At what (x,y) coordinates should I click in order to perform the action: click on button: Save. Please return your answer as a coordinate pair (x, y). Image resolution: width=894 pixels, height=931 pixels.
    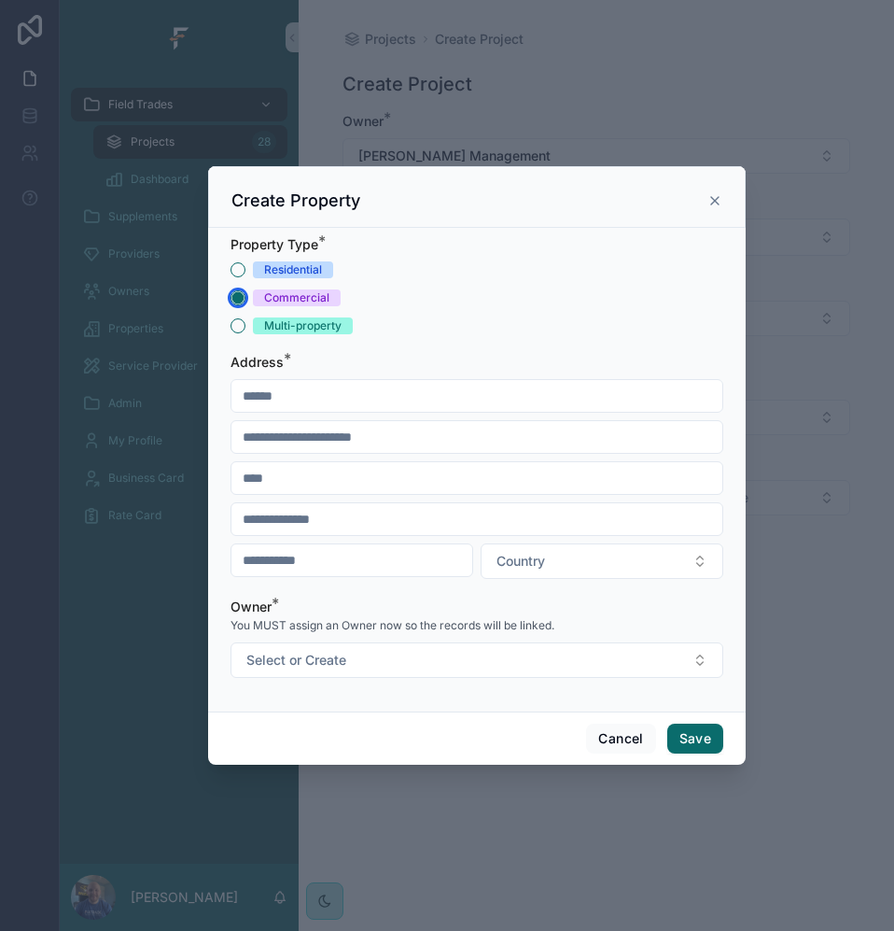
    Looking at the image, I should click on (696, 738).